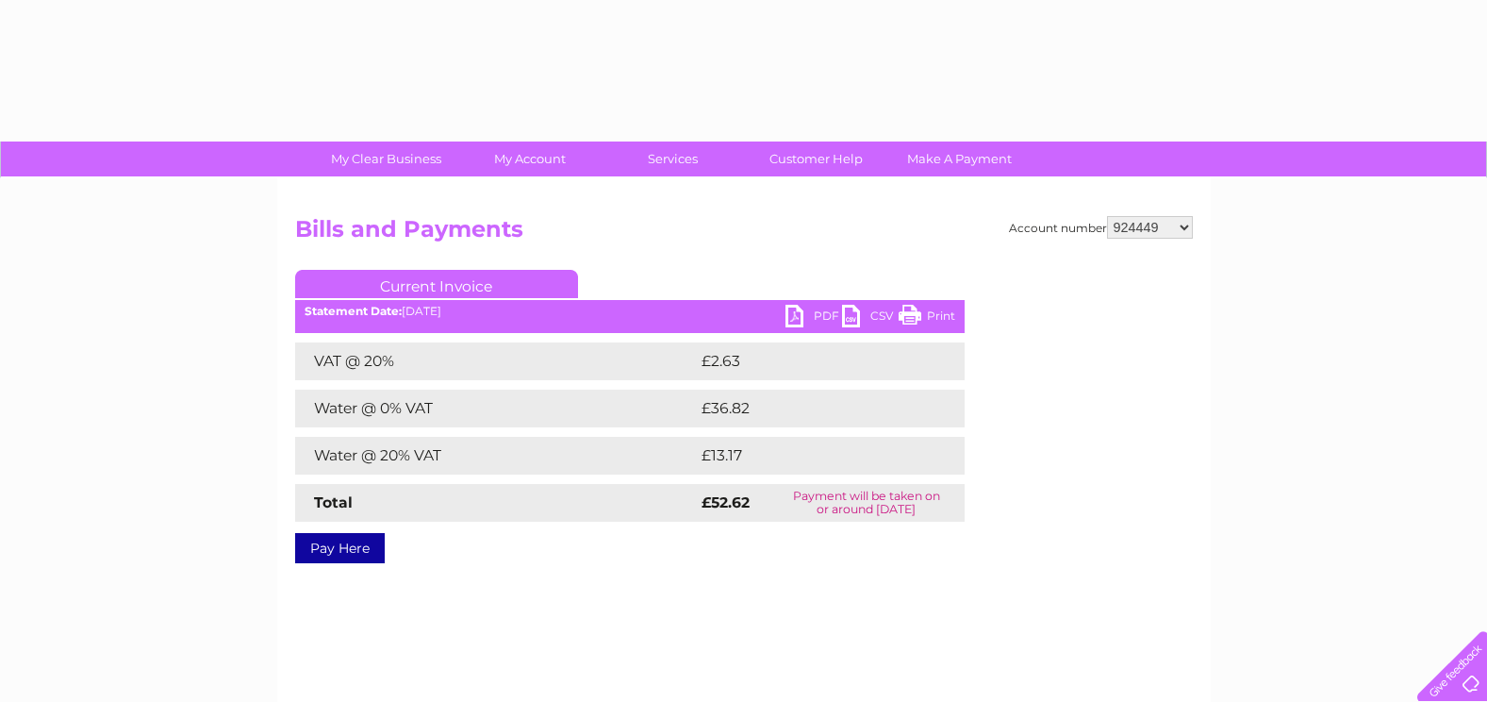  I want to click on div: Account number, so click(1100, 227).